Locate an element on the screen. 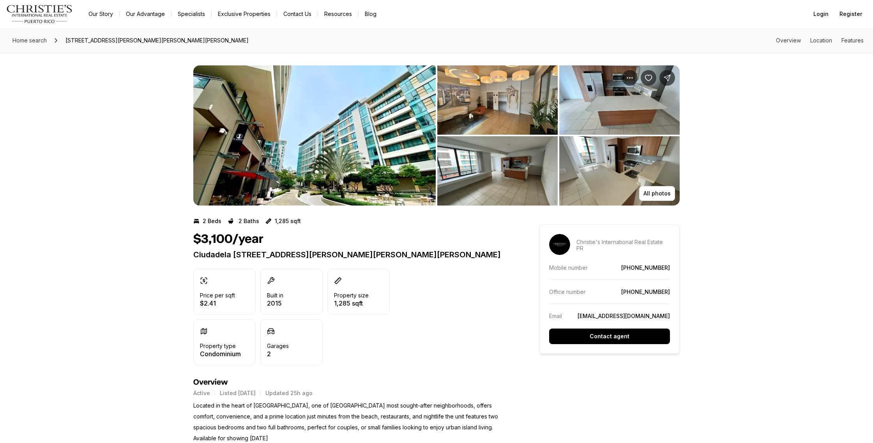  button: Property options is located at coordinates (630, 78).